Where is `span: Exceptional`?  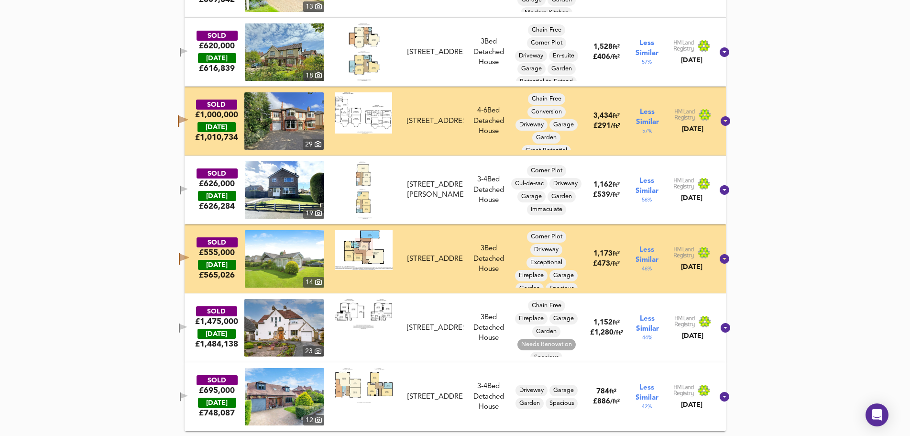 span: Exceptional is located at coordinates (546, 263).